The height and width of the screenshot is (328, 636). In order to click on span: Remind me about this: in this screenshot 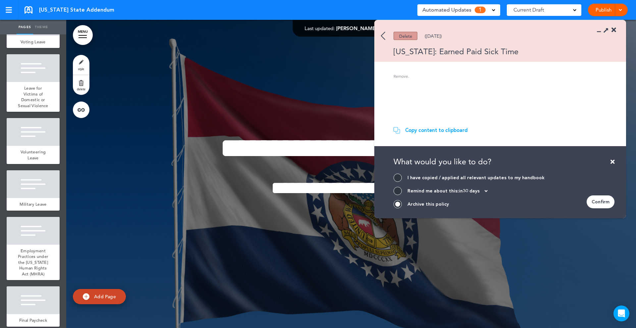, I will do `click(433, 191)`.